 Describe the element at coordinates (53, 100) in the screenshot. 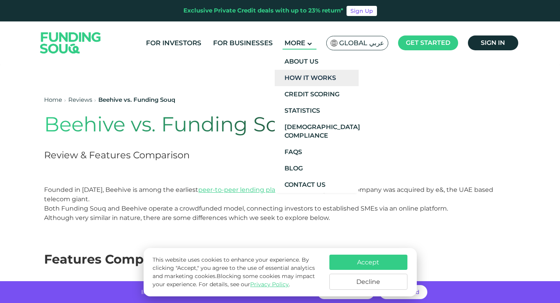

I see `a: Home` at that location.